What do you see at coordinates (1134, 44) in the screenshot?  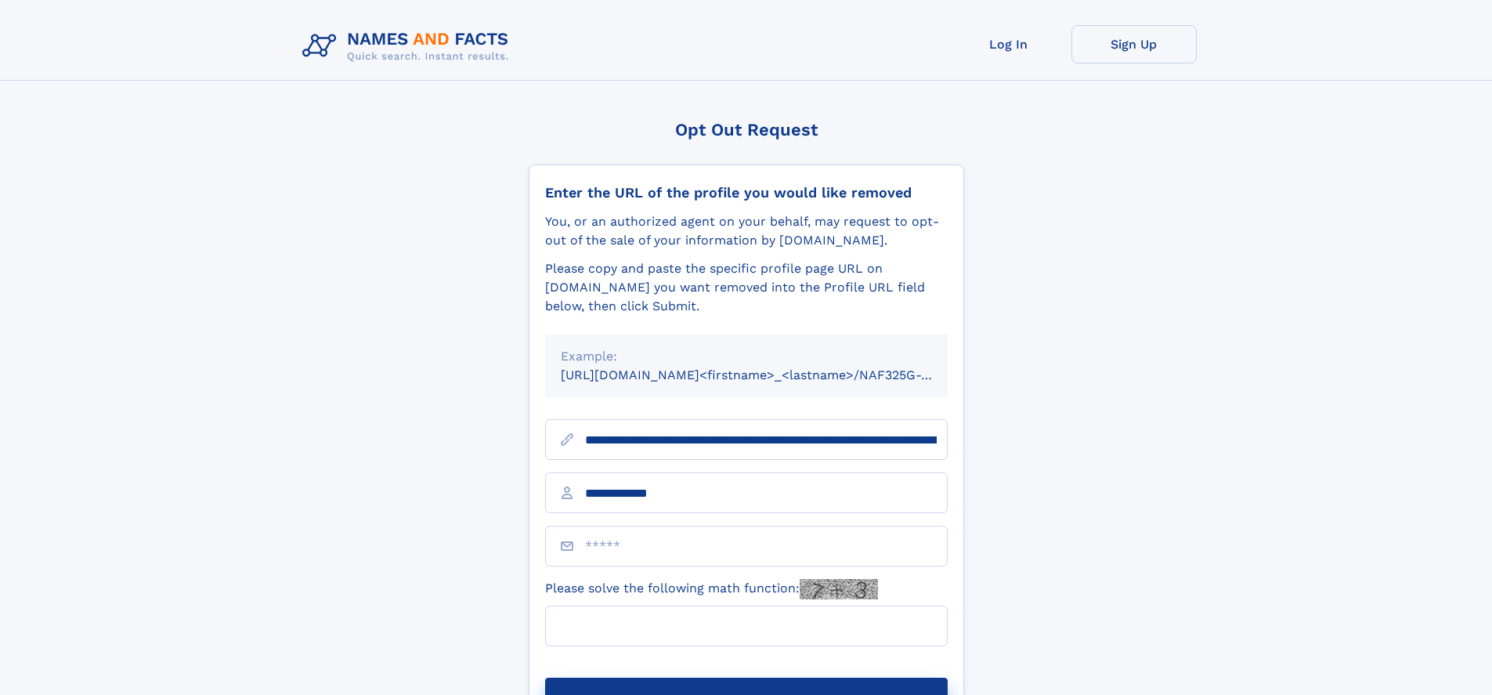 I see `a: Sign Up` at bounding box center [1134, 44].